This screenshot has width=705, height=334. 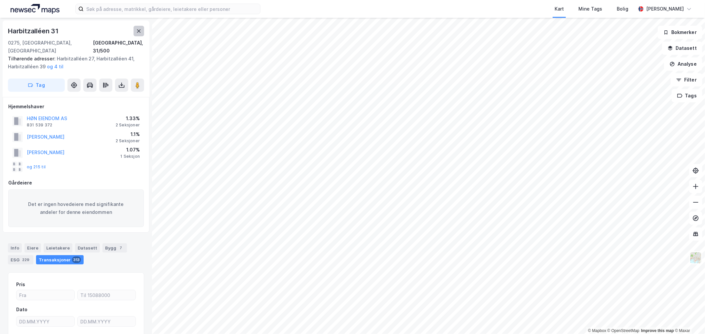 What do you see at coordinates (26, 260) in the screenshot?
I see `div: 229` at bounding box center [26, 260].